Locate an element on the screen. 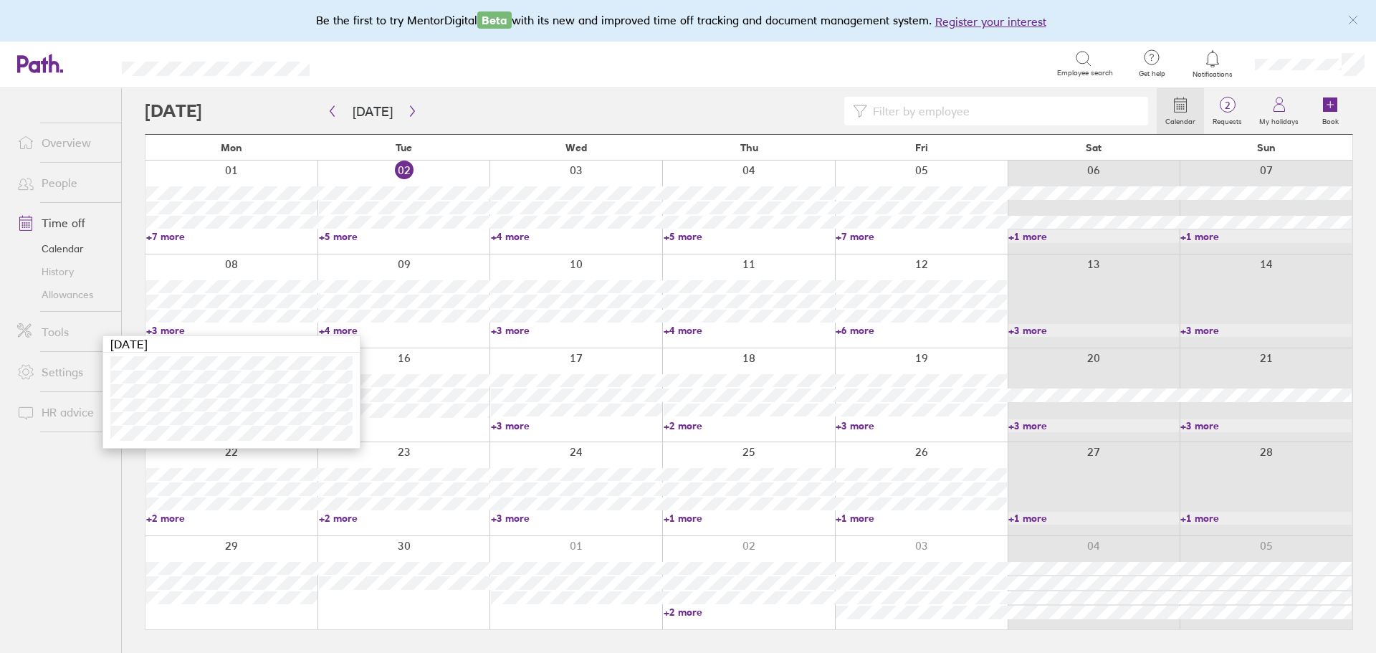  a: Overview is located at coordinates (63, 143).